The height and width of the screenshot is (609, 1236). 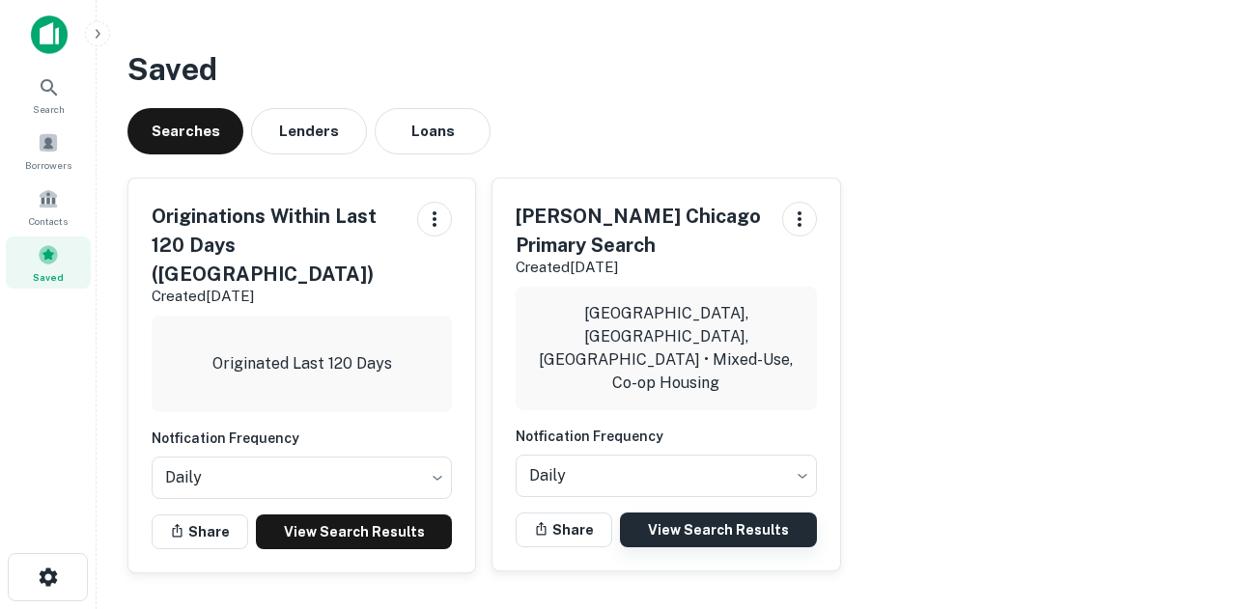 What do you see at coordinates (666, 70) in the screenshot?
I see `h3: Saved` at bounding box center [666, 70].